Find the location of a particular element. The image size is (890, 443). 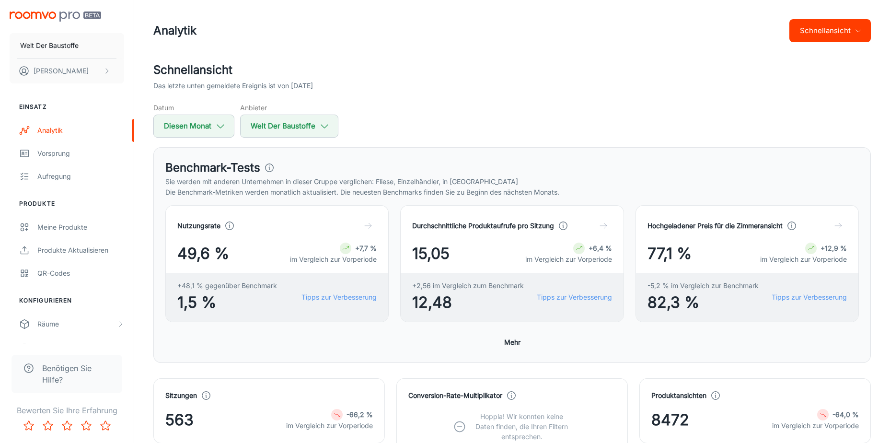

button: Mehr is located at coordinates (512, 342).